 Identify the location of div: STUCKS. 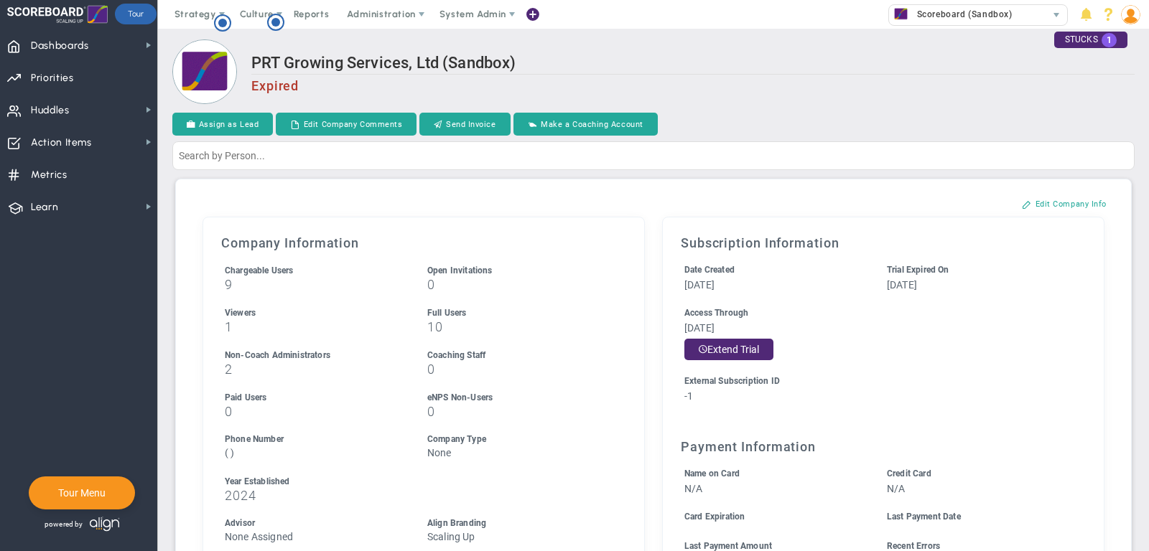
(1091, 39).